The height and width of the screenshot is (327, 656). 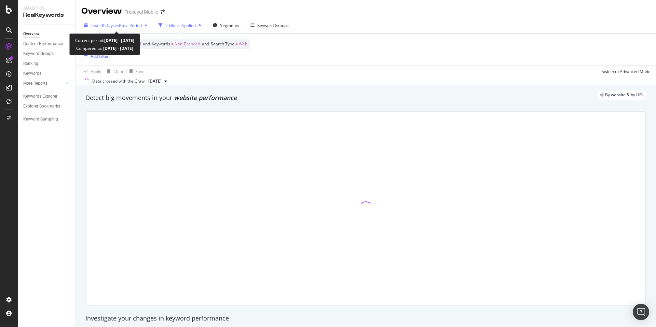 I want to click on a: Explorer Bookmarks, so click(x=47, y=106).